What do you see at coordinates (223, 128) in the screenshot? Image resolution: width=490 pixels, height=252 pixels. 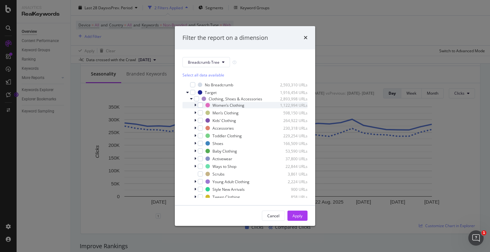 I see `div: Accessories` at bounding box center [223, 128].